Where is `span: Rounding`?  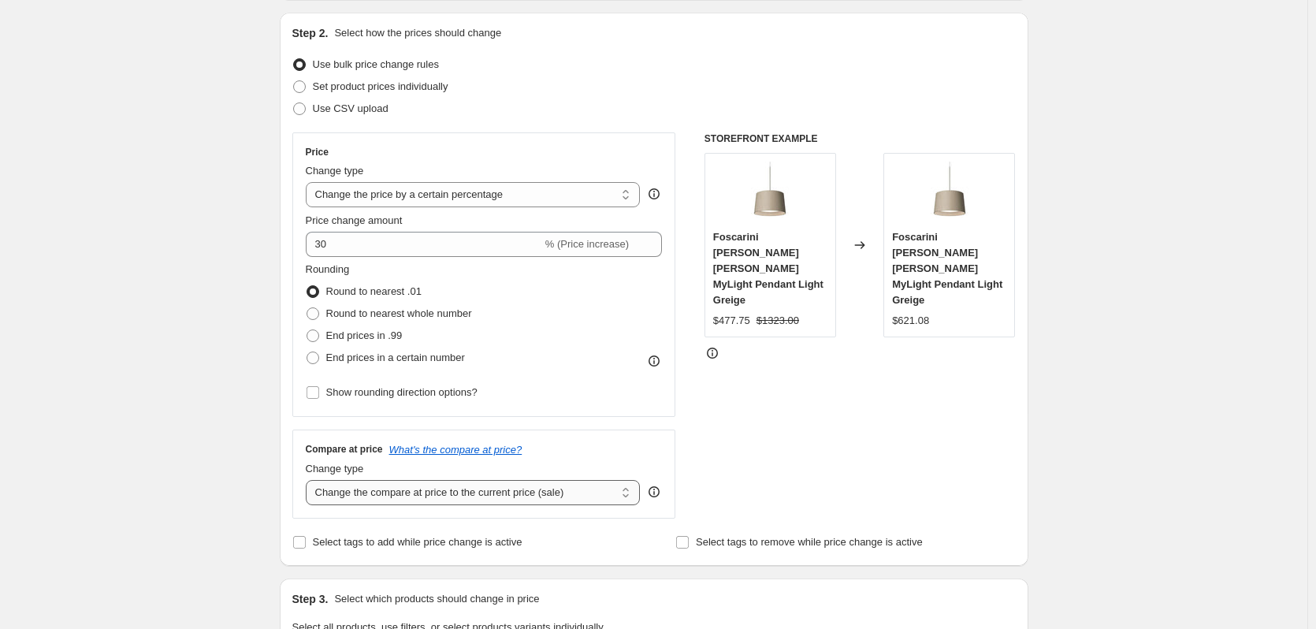 span: Rounding is located at coordinates (328, 269).